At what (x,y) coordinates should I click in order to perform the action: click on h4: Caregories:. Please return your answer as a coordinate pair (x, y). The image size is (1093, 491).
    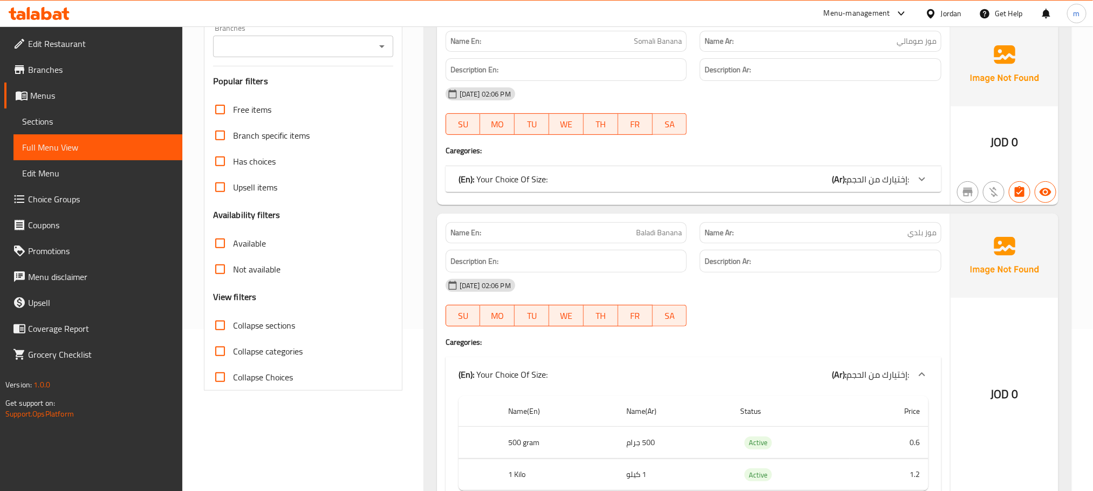
    Looking at the image, I should click on (693, 342).